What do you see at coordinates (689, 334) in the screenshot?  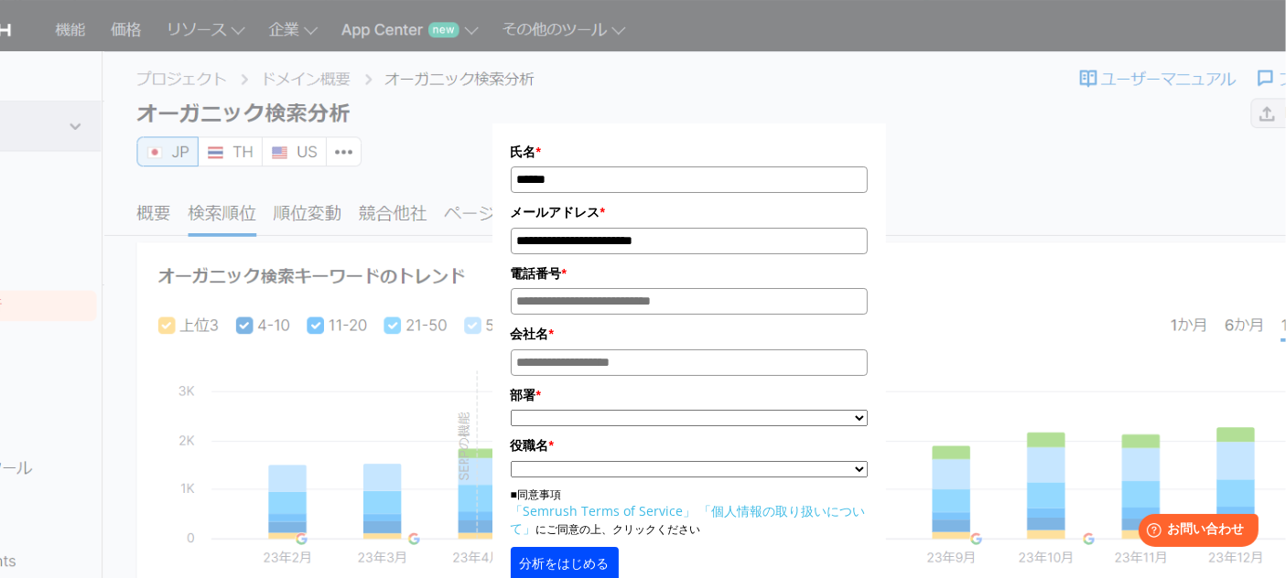 I see `label: 会社名` at bounding box center [689, 334].